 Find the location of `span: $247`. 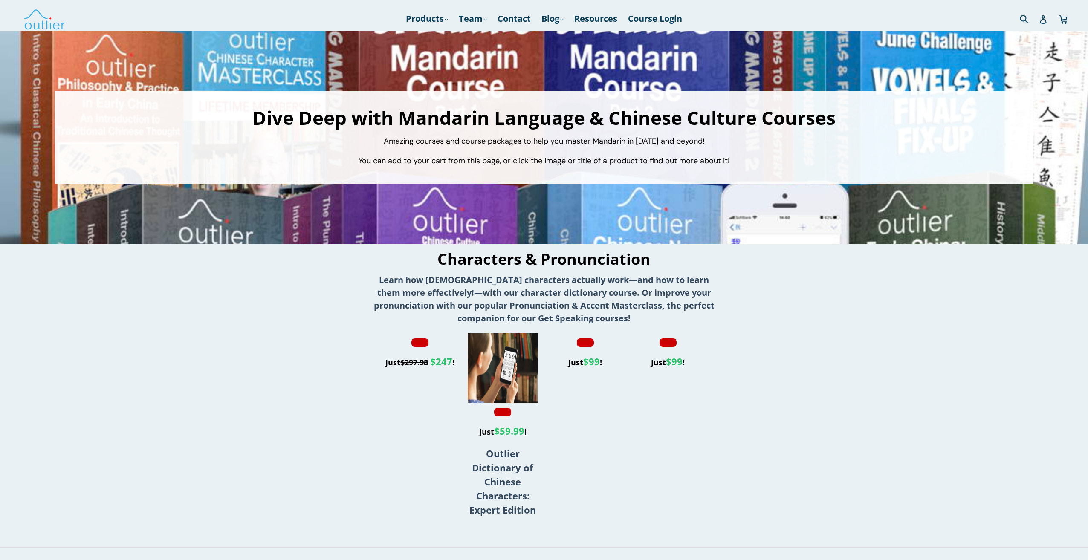

span: $247 is located at coordinates (441, 362).